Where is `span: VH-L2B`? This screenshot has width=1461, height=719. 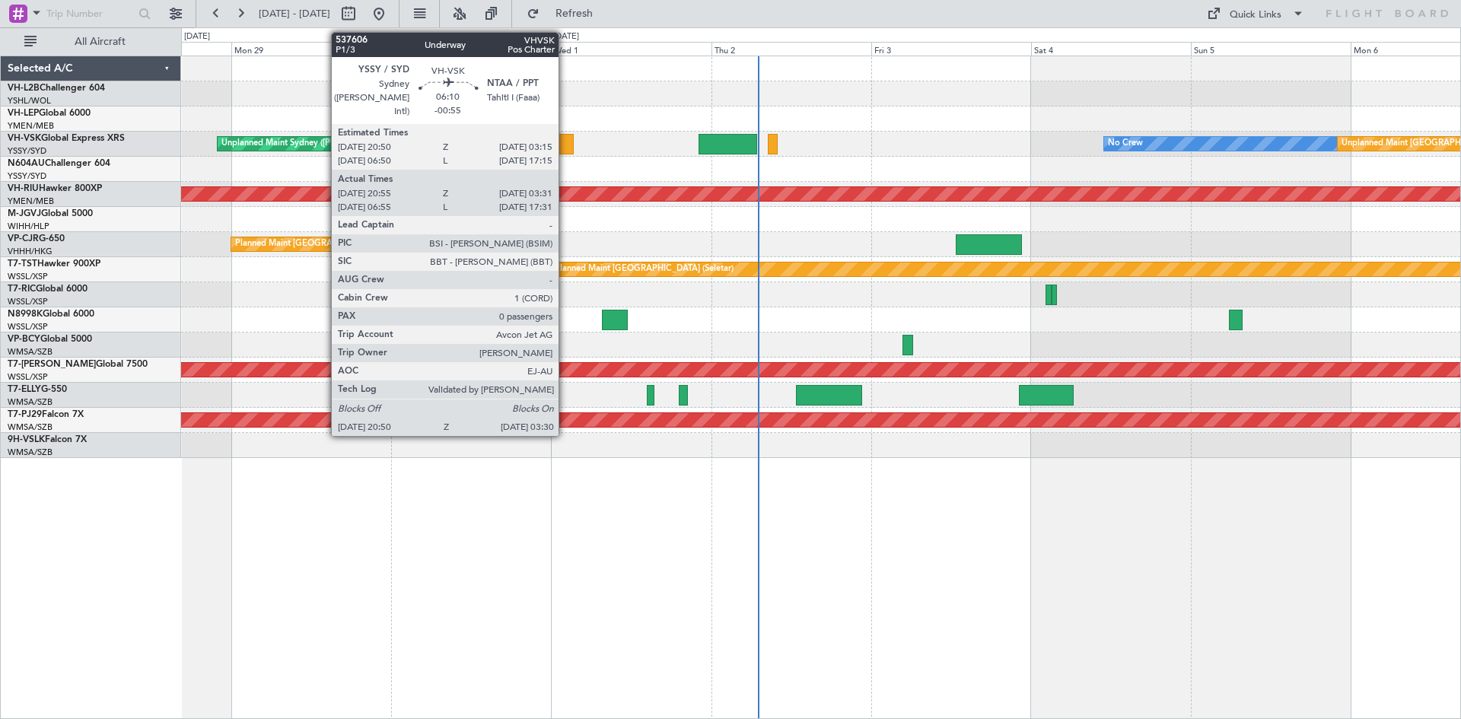
span: VH-L2B is located at coordinates (24, 88).